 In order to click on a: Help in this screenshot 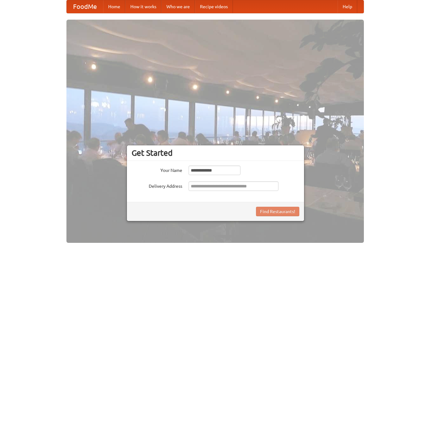, I will do `click(347, 7)`.